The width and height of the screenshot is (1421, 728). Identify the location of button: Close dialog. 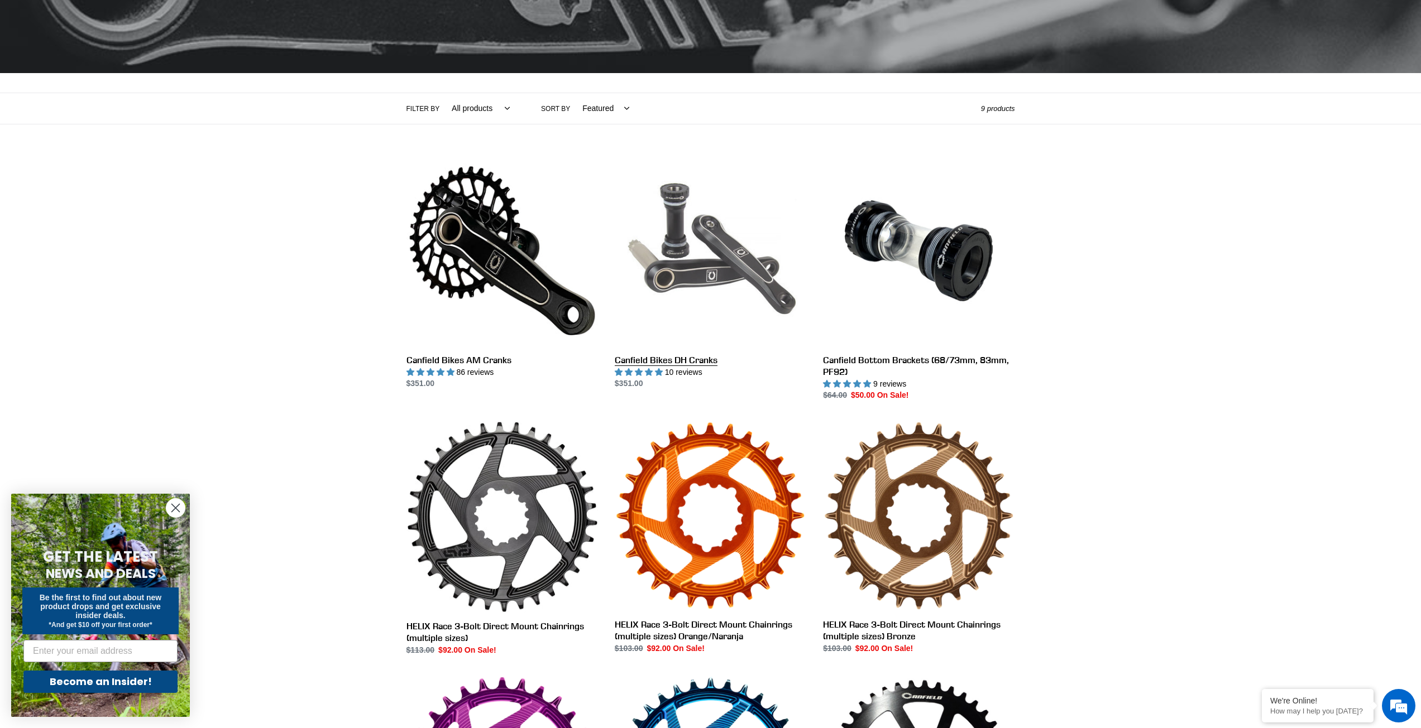
(175, 508).